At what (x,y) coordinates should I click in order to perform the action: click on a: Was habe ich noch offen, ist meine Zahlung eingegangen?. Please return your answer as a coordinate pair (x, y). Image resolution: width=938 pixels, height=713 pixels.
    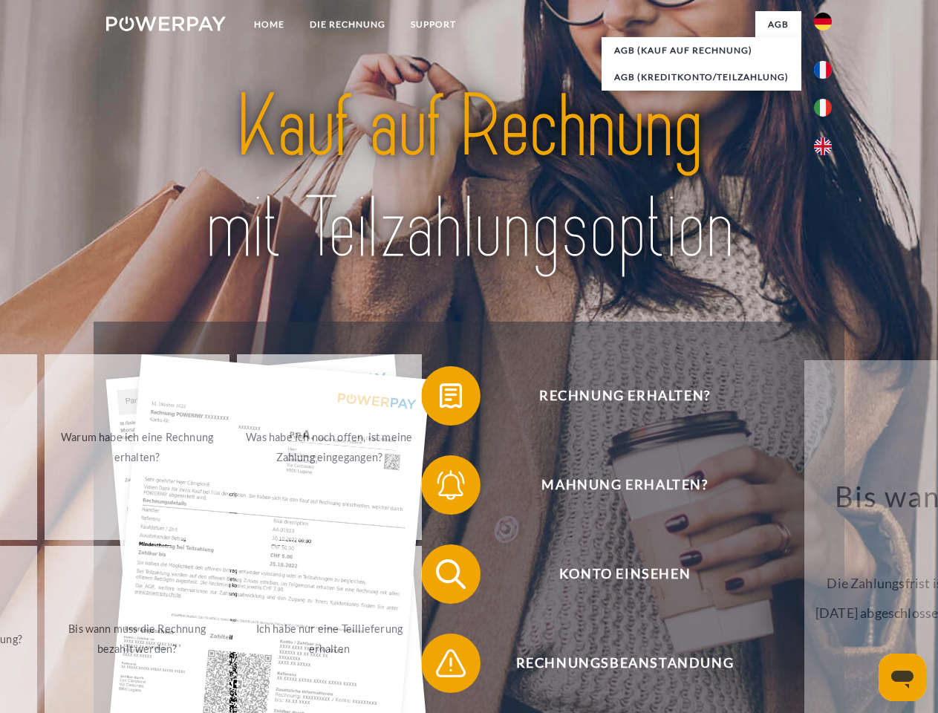
    Looking at the image, I should click on (329, 447).